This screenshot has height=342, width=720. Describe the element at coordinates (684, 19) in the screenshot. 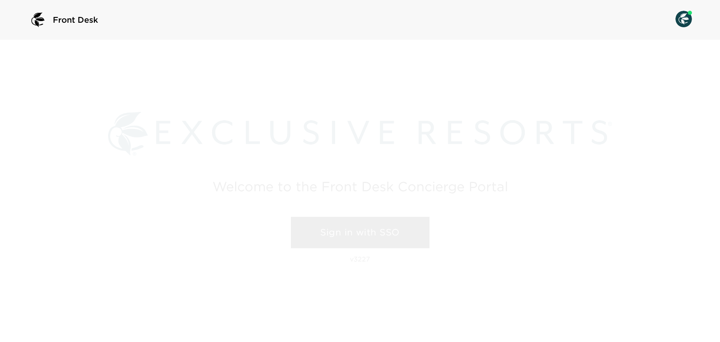

I see `img: User` at that location.